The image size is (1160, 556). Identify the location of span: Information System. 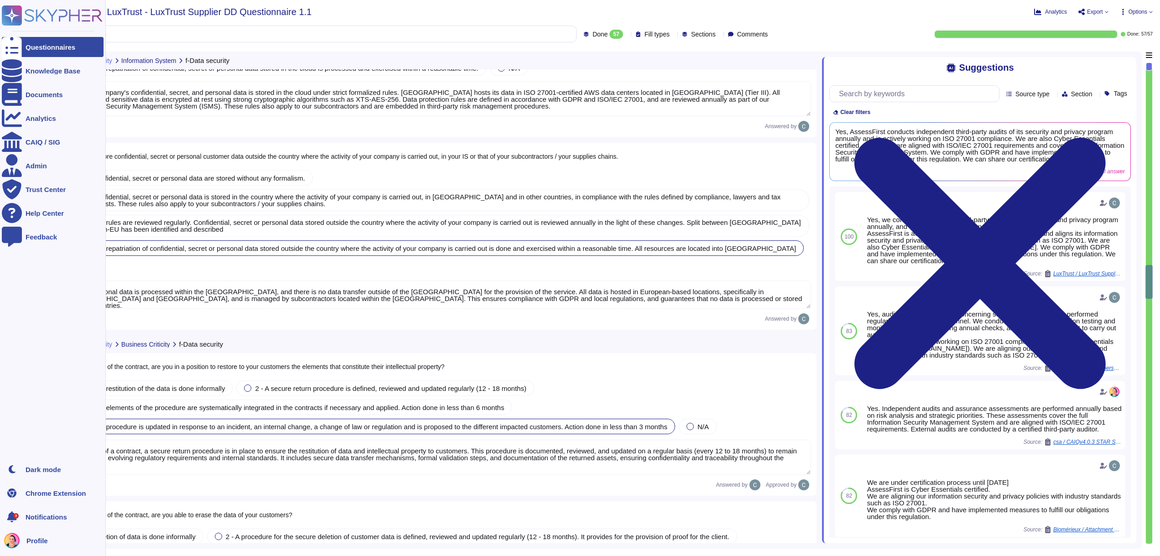
(149, 61).